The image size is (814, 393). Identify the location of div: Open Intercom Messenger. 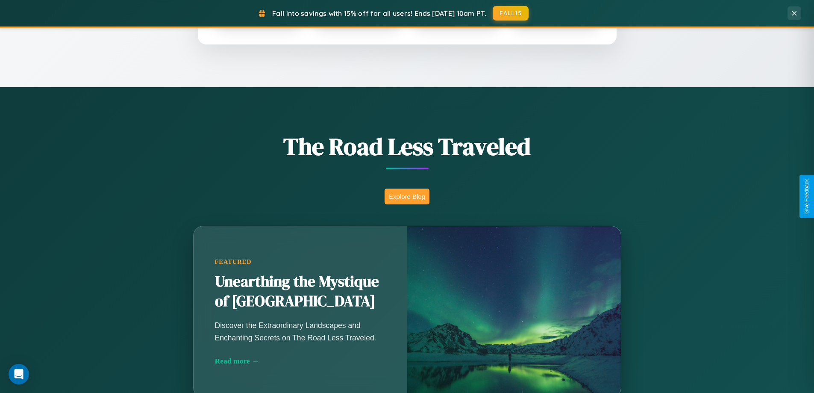
(19, 374).